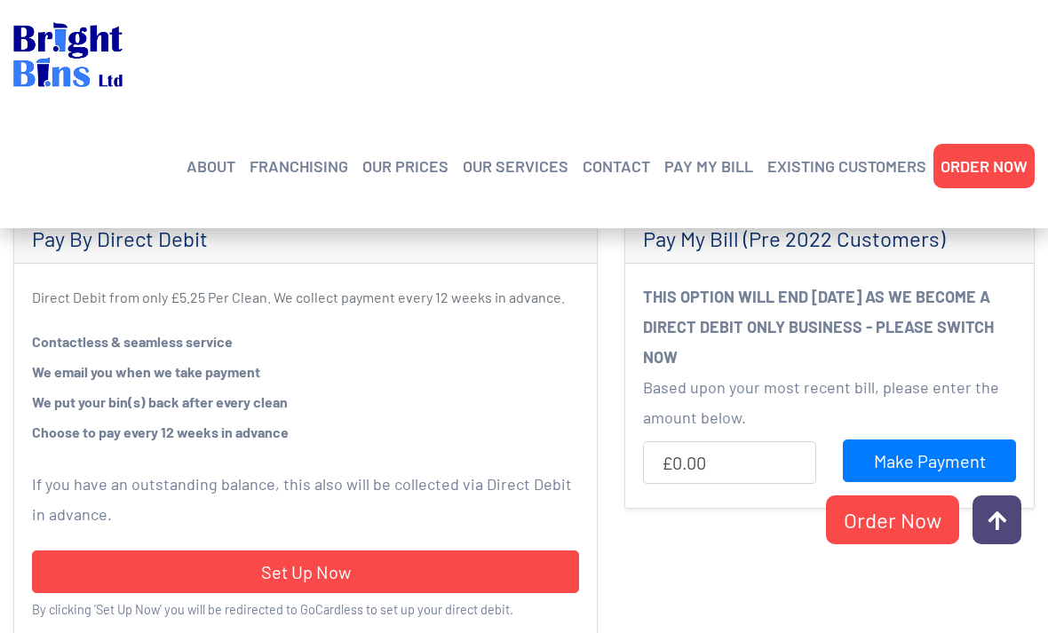  Describe the element at coordinates (299, 297) in the screenshot. I see `small: Direct Debit from only £5.25 Per Clean. We collect payment every 12 weeks in advance.` at that location.